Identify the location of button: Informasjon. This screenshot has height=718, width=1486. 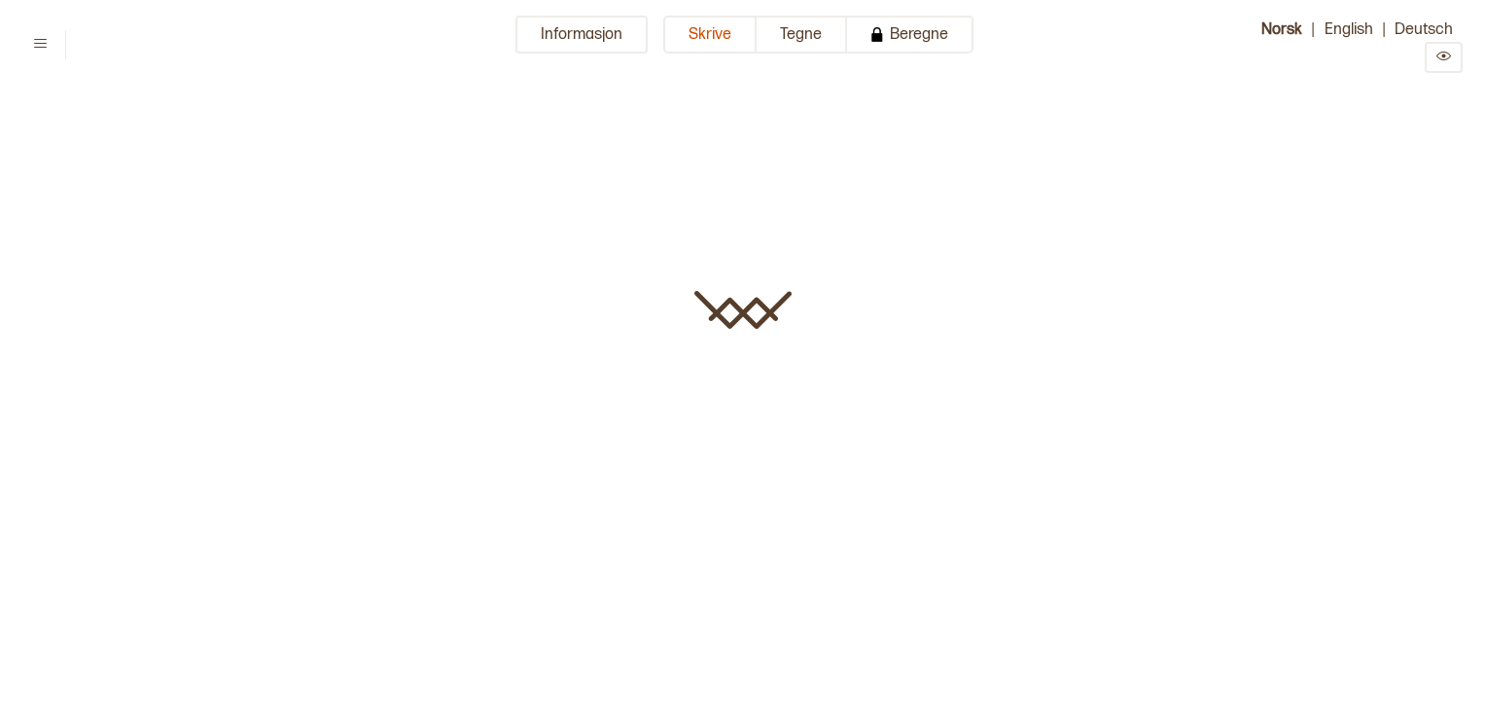
(582, 34).